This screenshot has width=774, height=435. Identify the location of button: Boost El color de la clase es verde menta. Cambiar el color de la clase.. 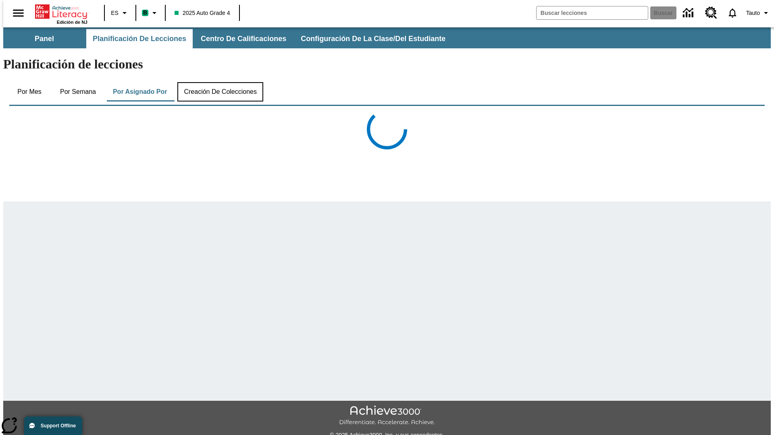
(150, 13).